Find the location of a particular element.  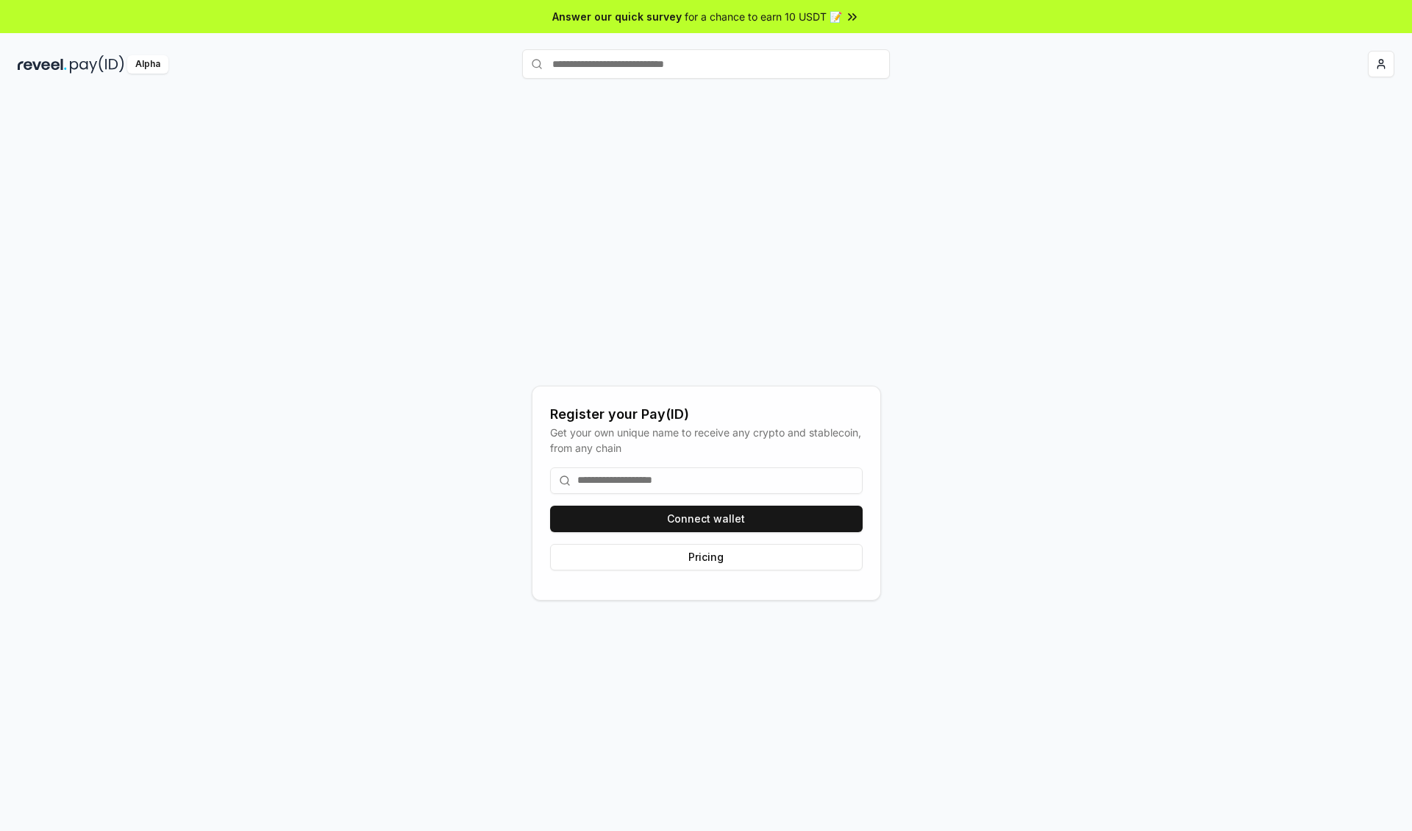

button: Connect wallet is located at coordinates (706, 519).